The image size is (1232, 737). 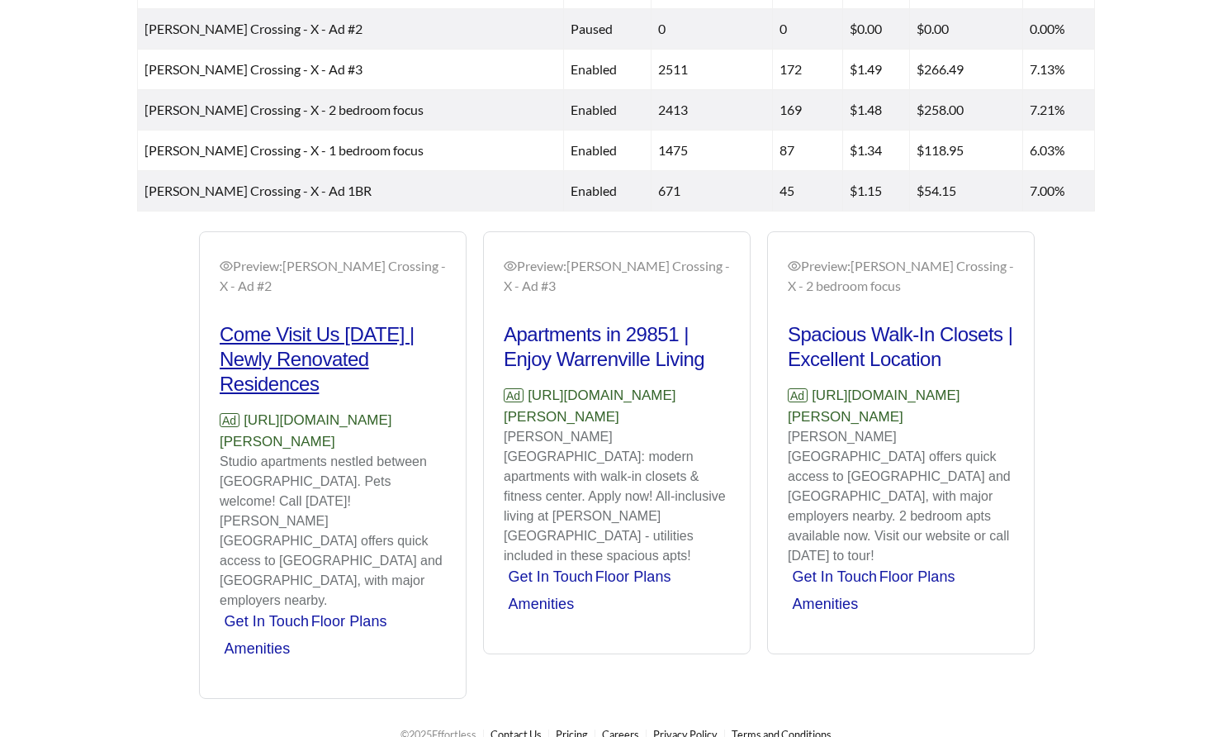 What do you see at coordinates (808, 191) in the screenshot?
I see `td: 45` at bounding box center [808, 191].